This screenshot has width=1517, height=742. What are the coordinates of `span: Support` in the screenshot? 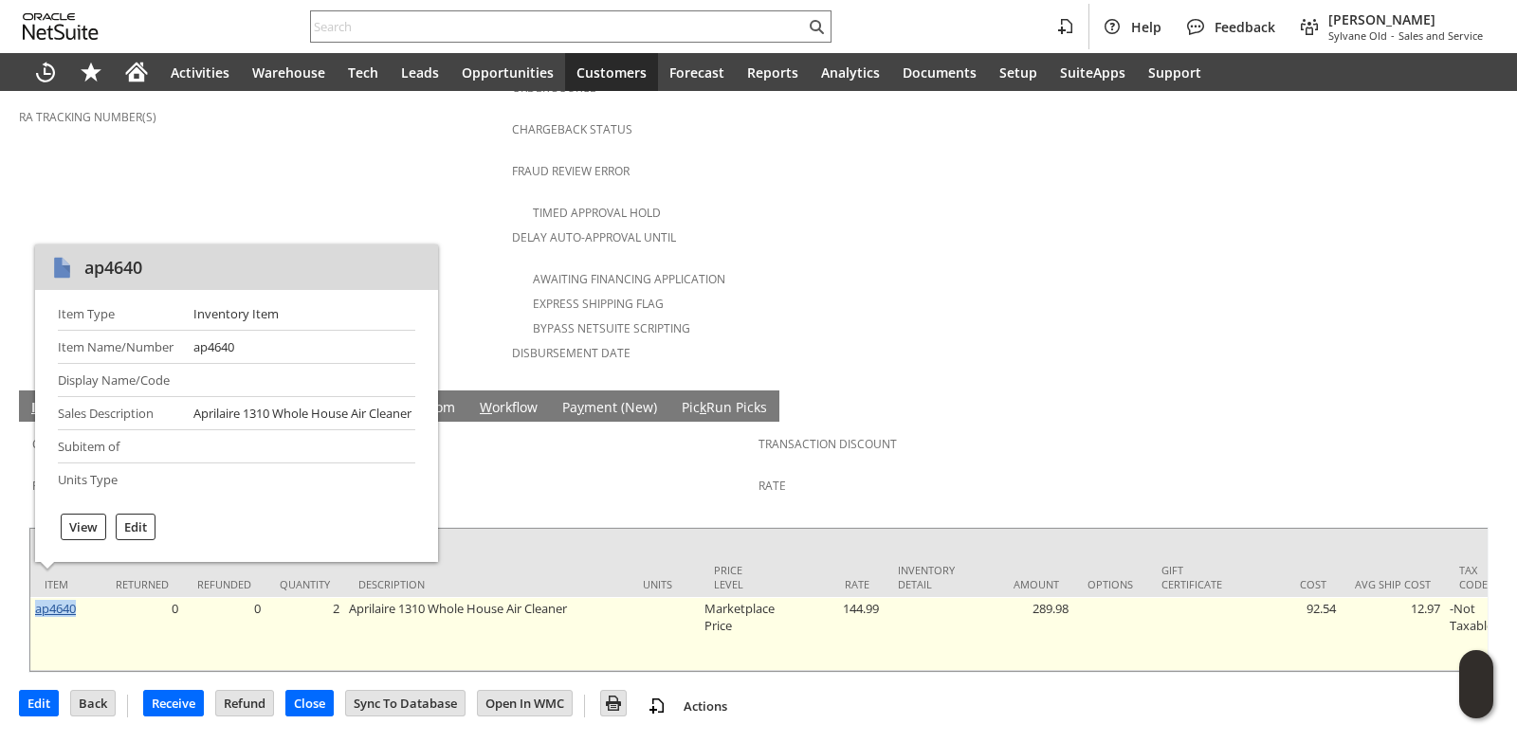 It's located at (1175, 72).